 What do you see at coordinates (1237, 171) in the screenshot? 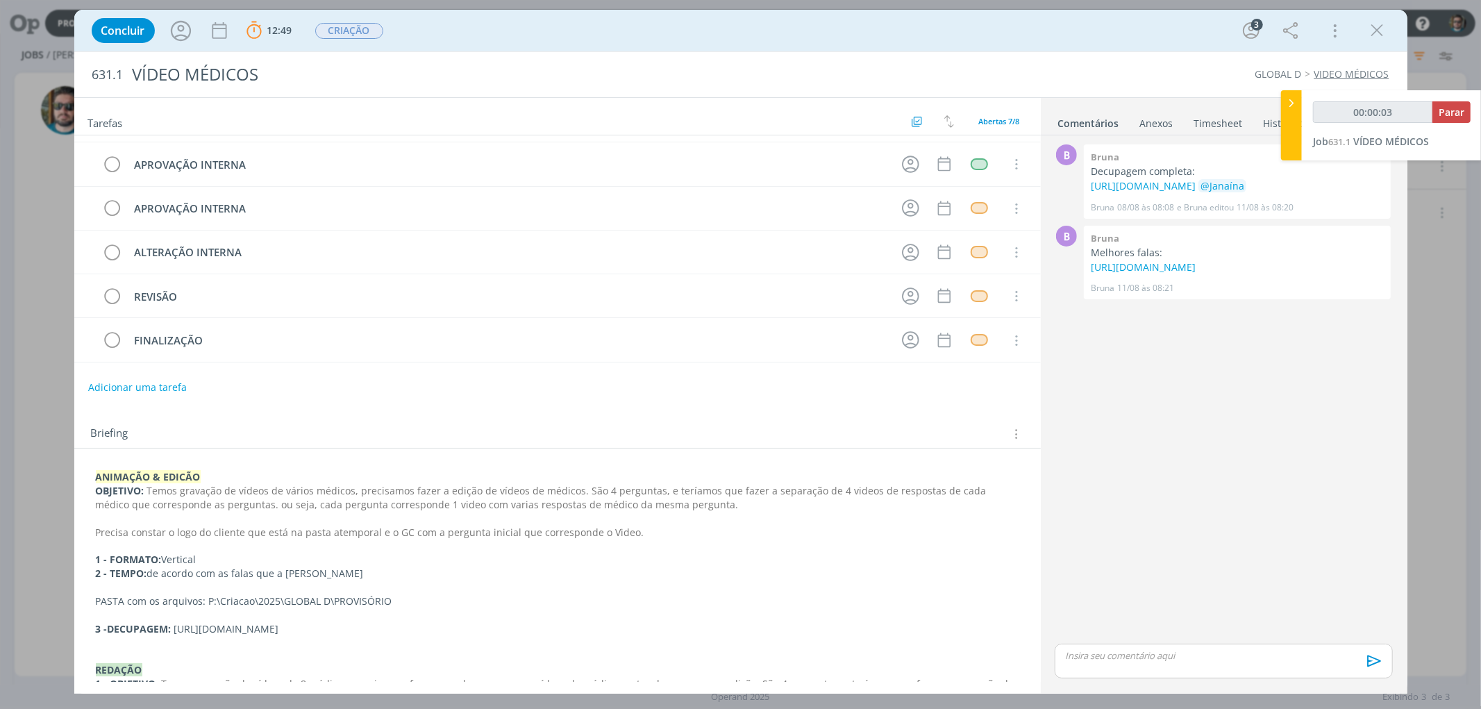
I see `p: Decupagem completa:` at bounding box center [1237, 171].